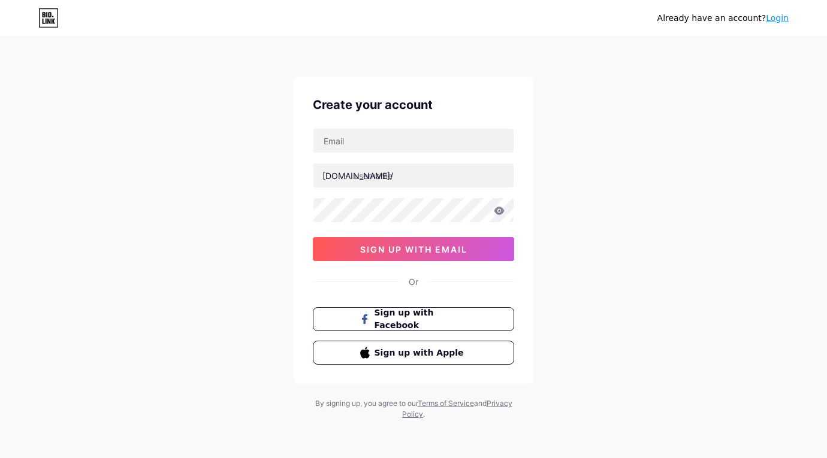 This screenshot has height=458, width=827. What do you see at coordinates (413, 176) in the screenshot?
I see `input: username` at bounding box center [413, 176].